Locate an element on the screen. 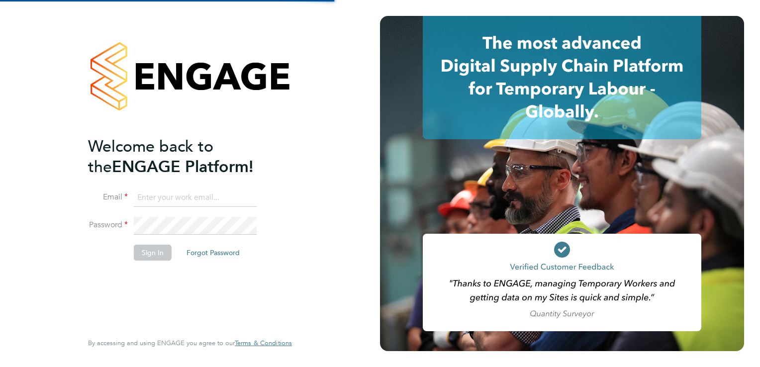  span: Terms & Conditions is located at coordinates (263, 343).